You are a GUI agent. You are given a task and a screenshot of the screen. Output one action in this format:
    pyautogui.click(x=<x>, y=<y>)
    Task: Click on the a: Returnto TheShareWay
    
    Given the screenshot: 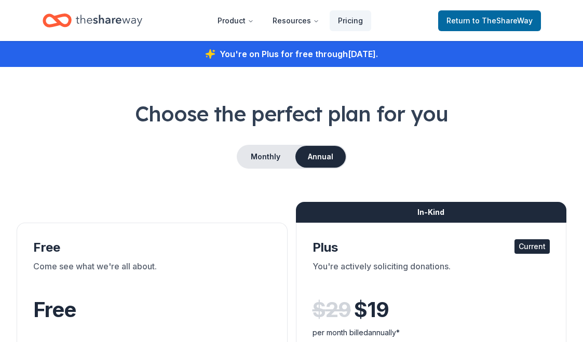 What is the action you would take?
    pyautogui.click(x=489, y=21)
    